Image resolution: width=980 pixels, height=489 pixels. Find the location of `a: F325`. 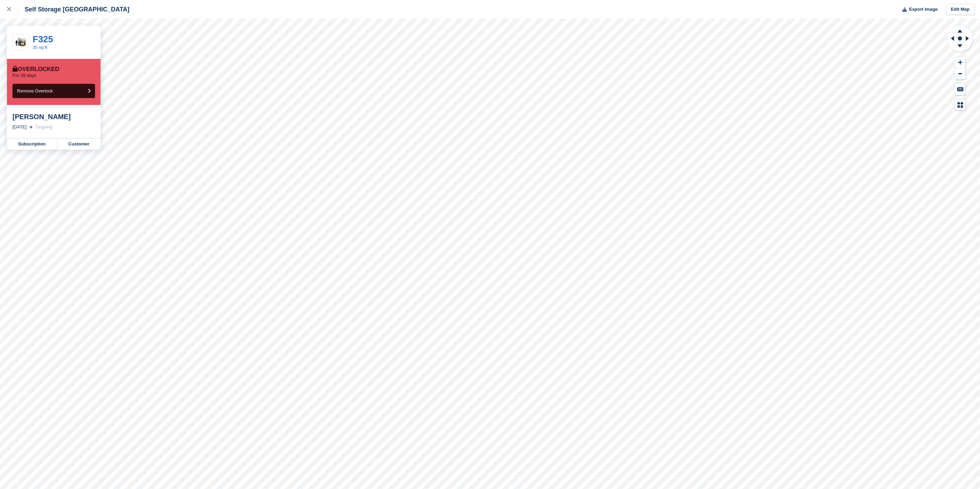

a: F325 is located at coordinates (43, 39).